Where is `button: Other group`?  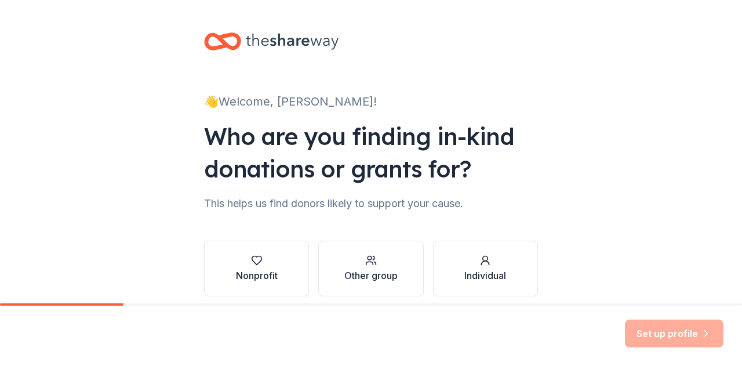 button: Other group is located at coordinates (371, 268).